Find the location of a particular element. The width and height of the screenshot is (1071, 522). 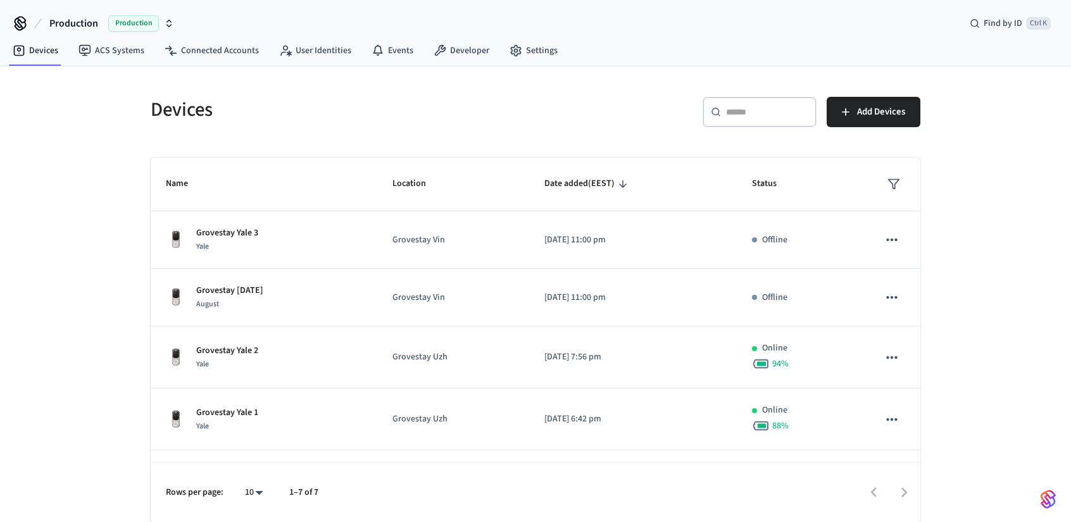

span: 88 % is located at coordinates (780, 426).